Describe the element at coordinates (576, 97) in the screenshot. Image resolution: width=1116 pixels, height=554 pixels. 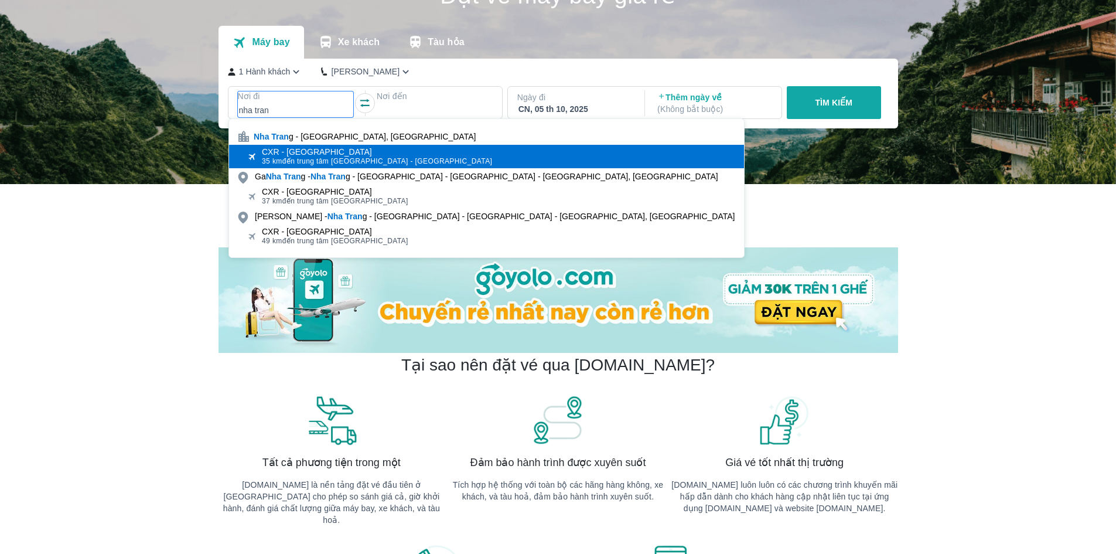
I see `p: Ngày đi` at that location.